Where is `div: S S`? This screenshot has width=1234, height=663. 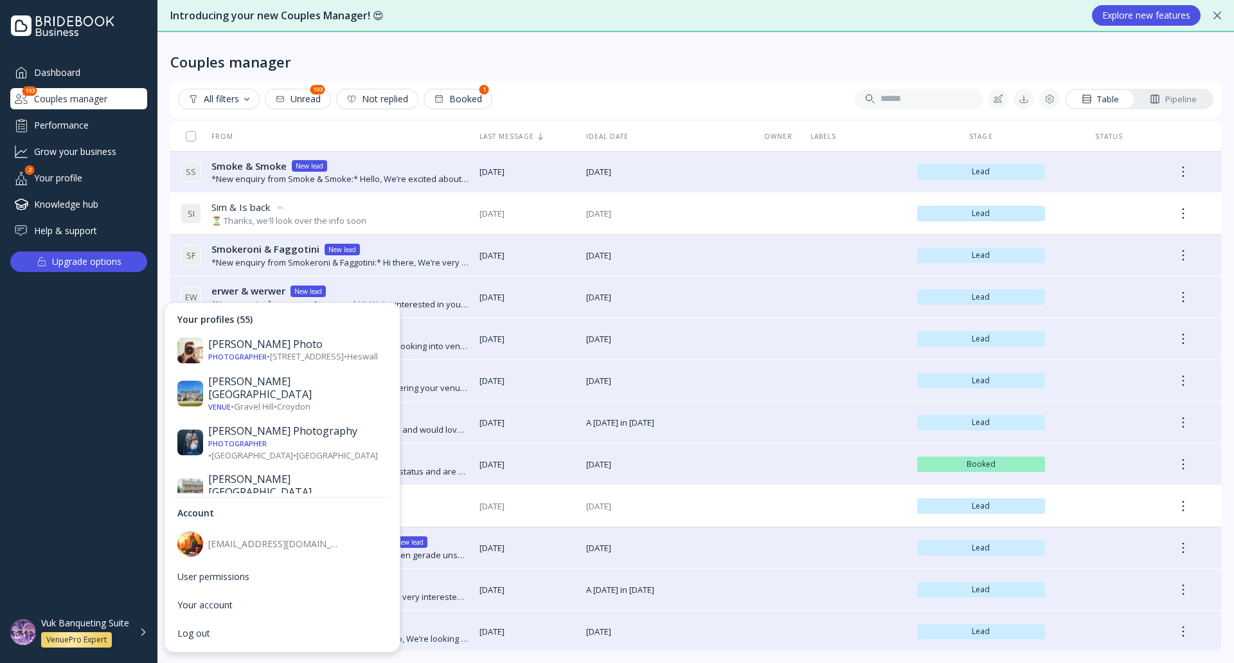 div: S S is located at coordinates (191, 172).